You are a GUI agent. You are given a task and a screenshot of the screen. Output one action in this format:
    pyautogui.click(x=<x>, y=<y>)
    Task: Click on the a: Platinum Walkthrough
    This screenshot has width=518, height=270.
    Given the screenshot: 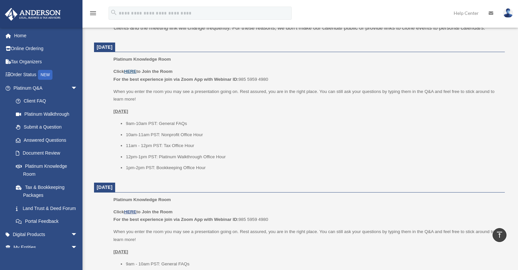 What is the action you would take?
    pyautogui.click(x=48, y=114)
    